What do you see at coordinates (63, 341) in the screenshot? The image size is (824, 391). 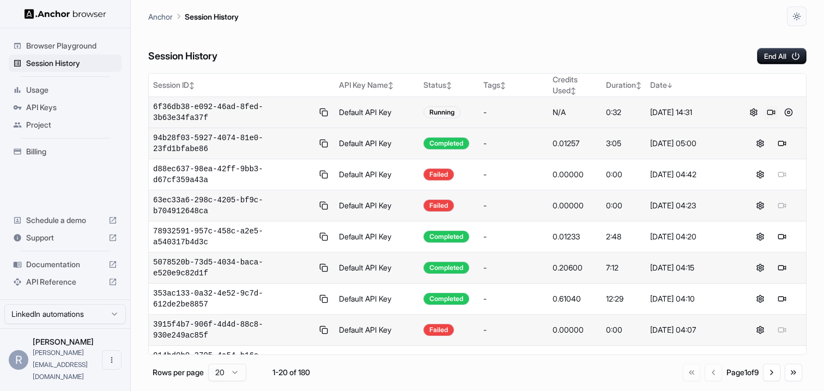 I see `span: Ron Reiter` at bounding box center [63, 341].